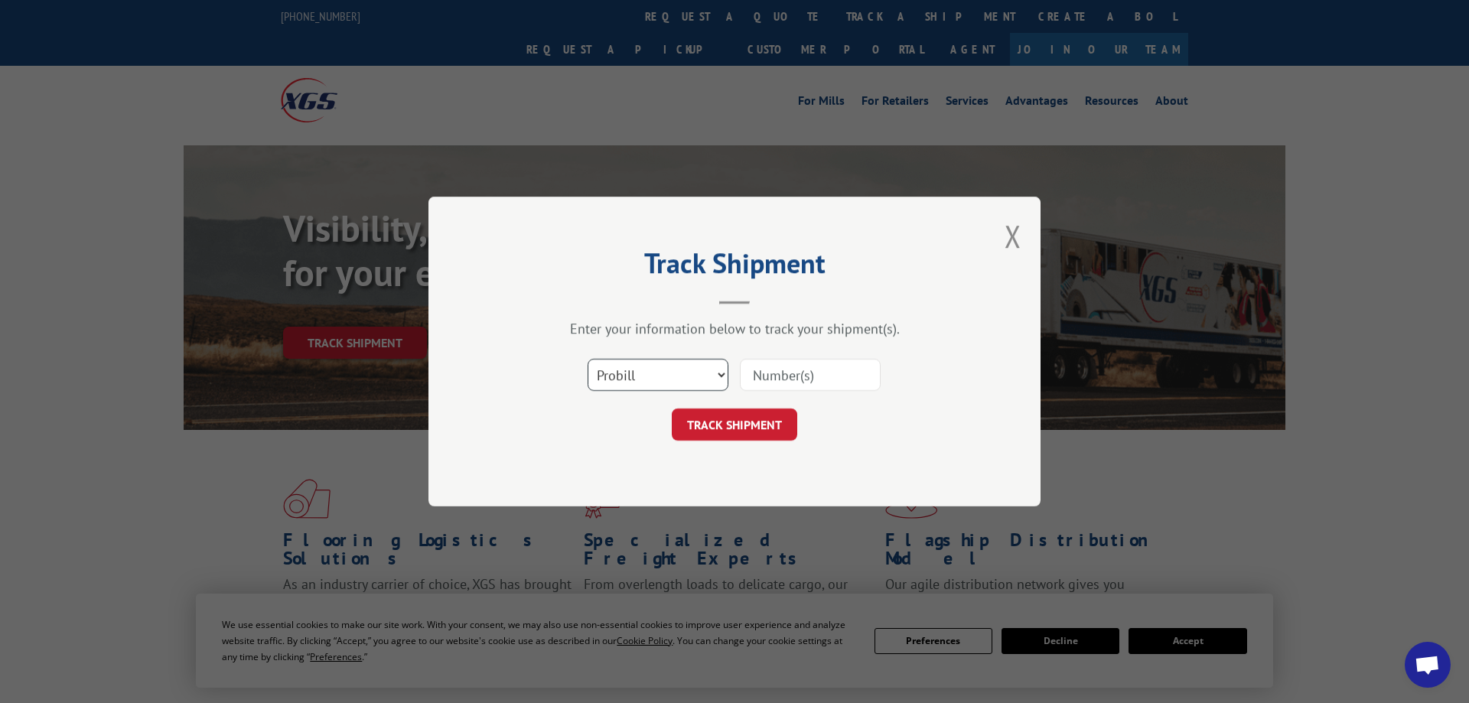 This screenshot has width=1469, height=703. Describe the element at coordinates (1013, 236) in the screenshot. I see `button: Close modal` at that location.